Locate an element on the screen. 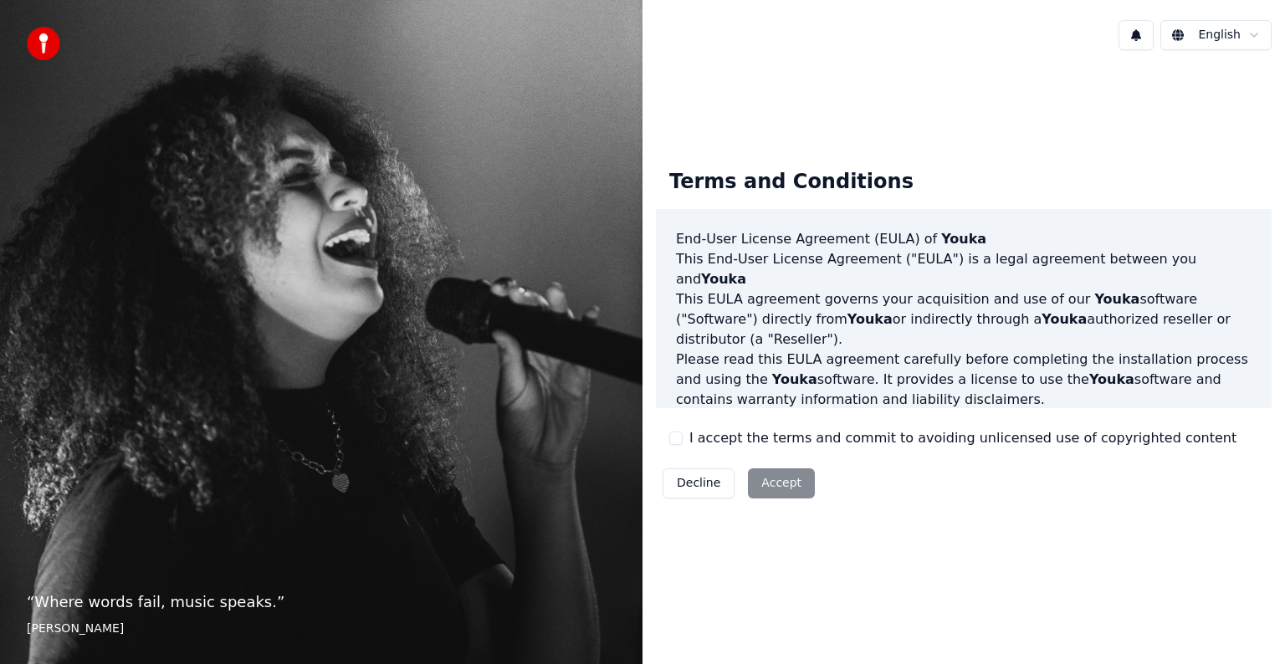 This screenshot has width=1285, height=664. p: Please read this EULA agreement carefully before completing the installation process and using th... is located at coordinates (964, 380).